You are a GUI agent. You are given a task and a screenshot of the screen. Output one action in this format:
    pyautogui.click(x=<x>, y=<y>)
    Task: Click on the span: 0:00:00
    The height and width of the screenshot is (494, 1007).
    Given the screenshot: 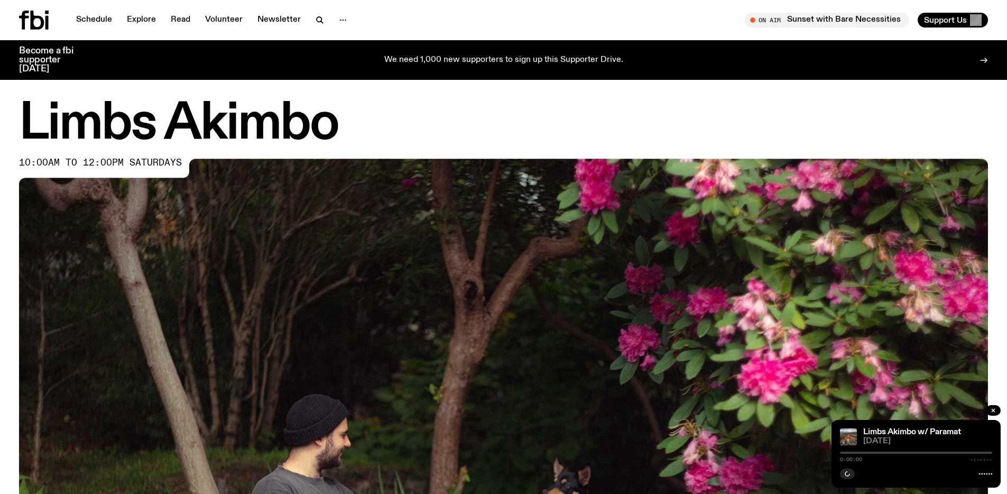 What is the action you would take?
    pyautogui.click(x=851, y=459)
    